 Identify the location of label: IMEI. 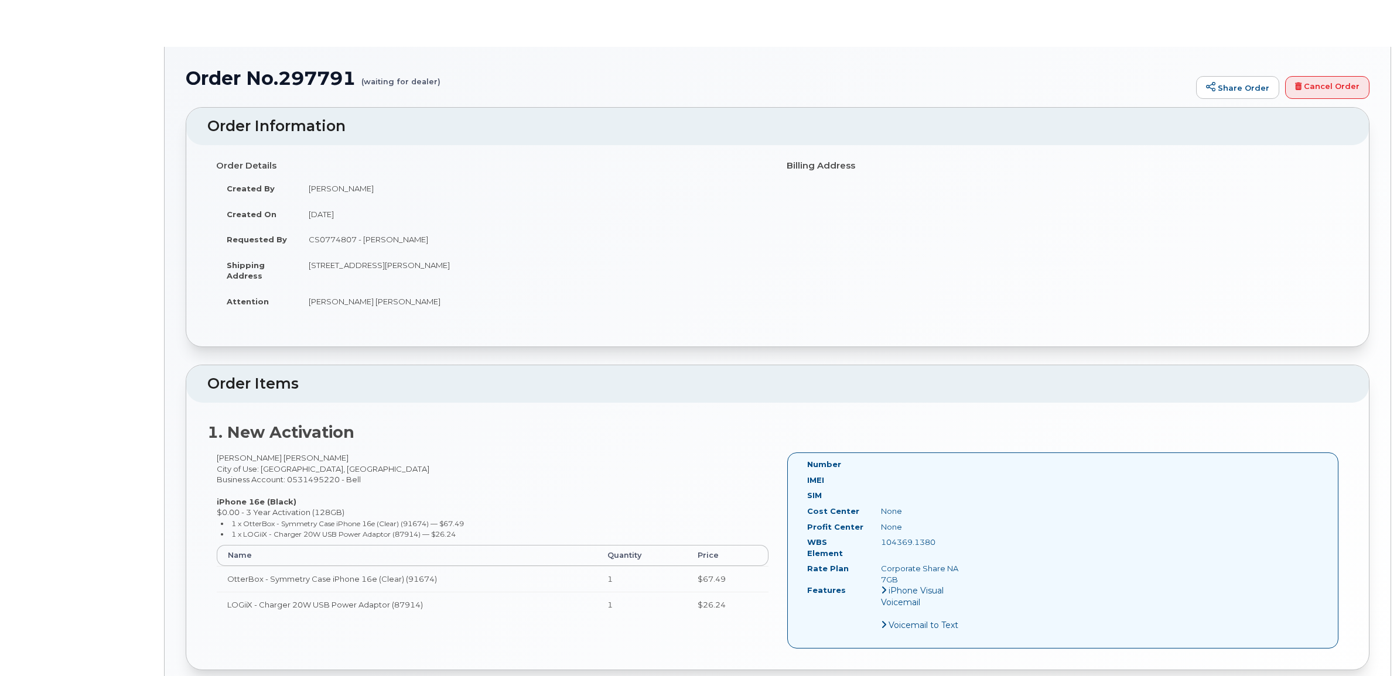
(815, 480).